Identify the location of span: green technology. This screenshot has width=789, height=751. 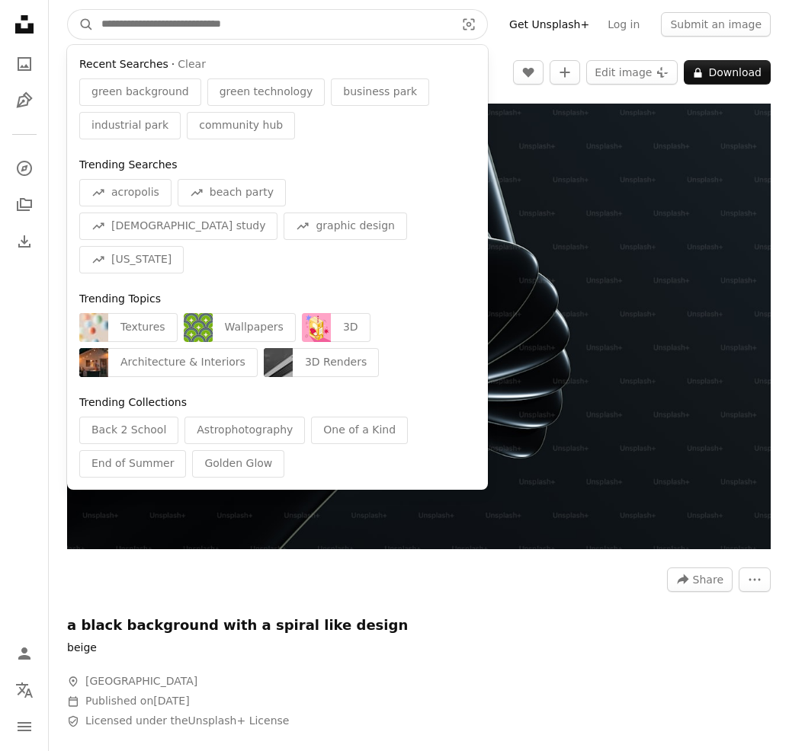
(266, 92).